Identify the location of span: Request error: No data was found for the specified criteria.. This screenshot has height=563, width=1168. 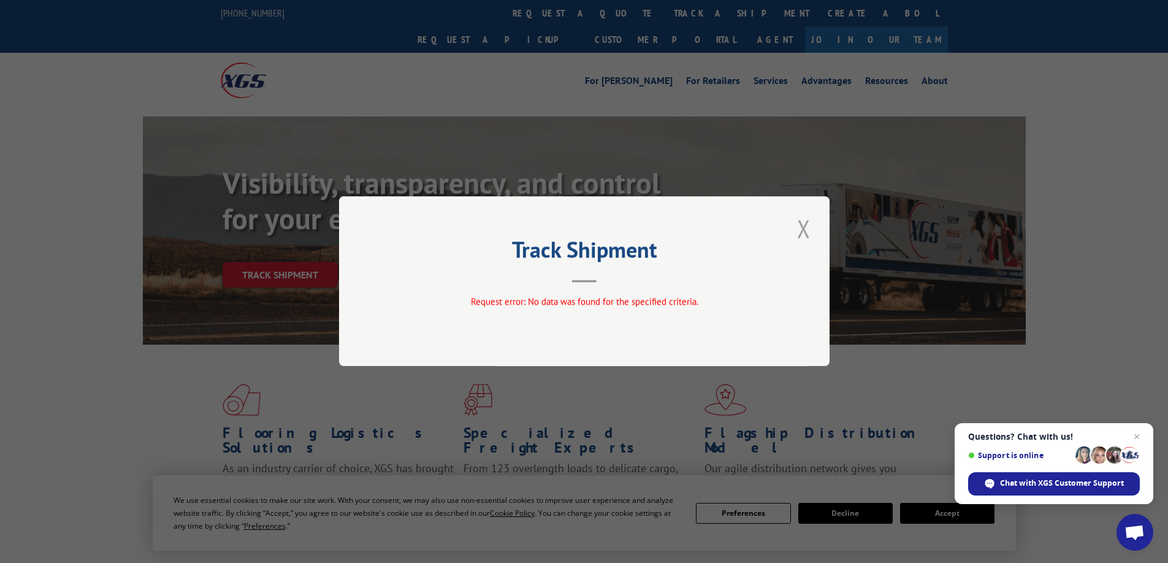
(584, 302).